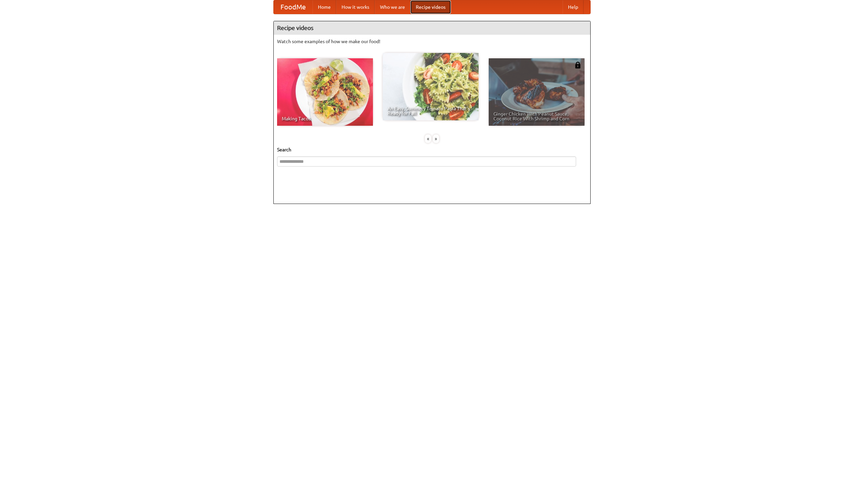 The height and width of the screenshot is (477, 864). I want to click on h5: Search, so click(432, 150).